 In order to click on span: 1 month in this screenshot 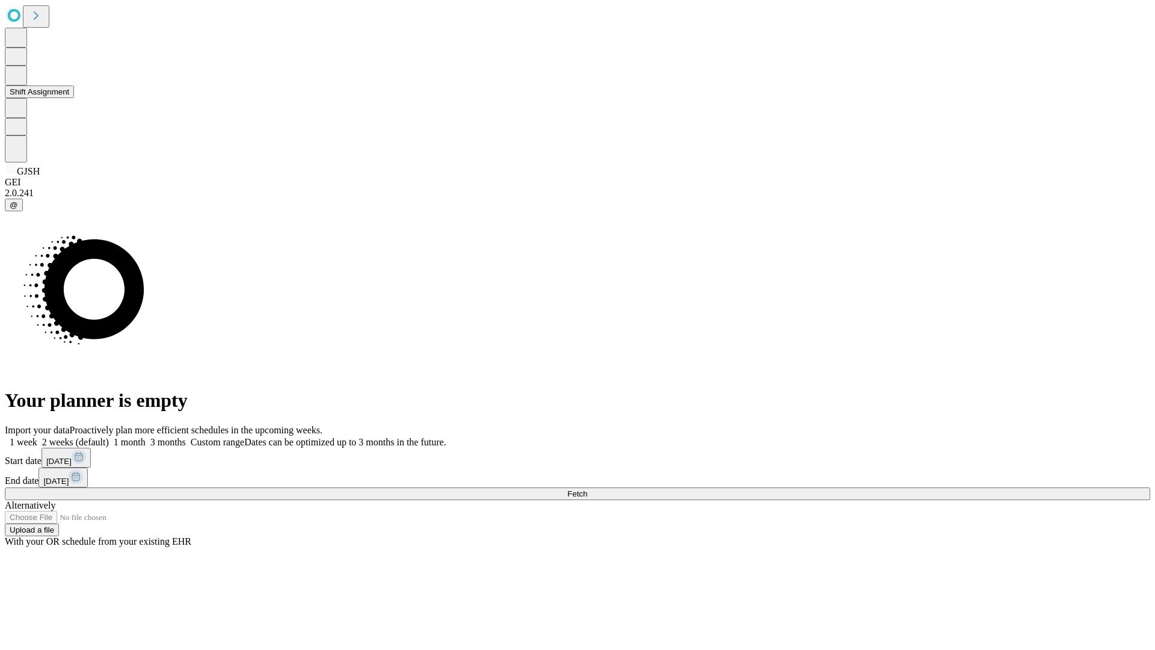, I will do `click(129, 442)`.